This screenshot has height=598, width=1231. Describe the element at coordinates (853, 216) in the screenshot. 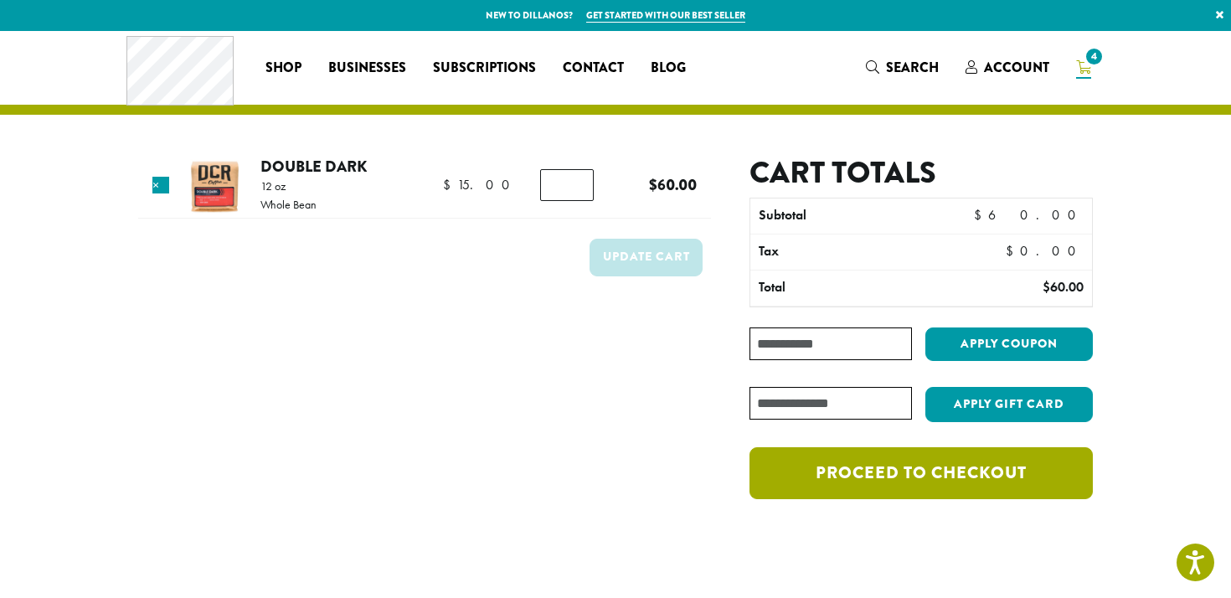

I see `th: Subtotal` at that location.